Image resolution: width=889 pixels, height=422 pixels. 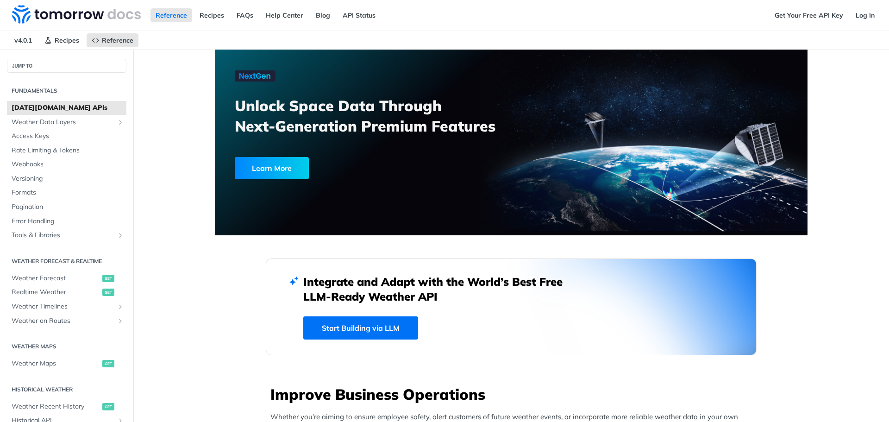 I want to click on h3: Unlock Space Data Through Next-Generation Premium Features, so click(x=378, y=116).